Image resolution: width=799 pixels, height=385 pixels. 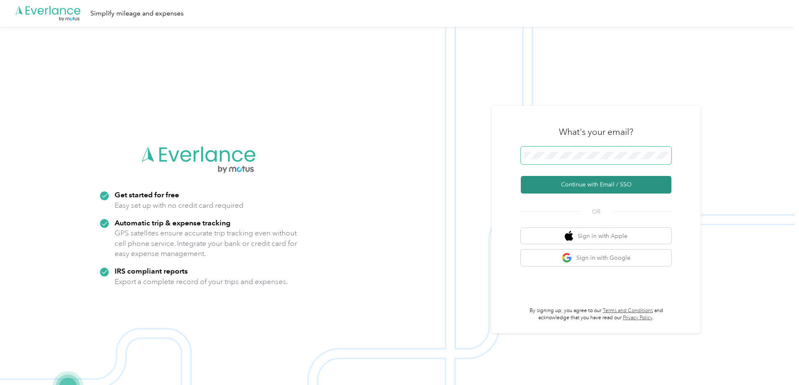 What do you see at coordinates (596, 211) in the screenshot?
I see `span: OR` at bounding box center [596, 211].